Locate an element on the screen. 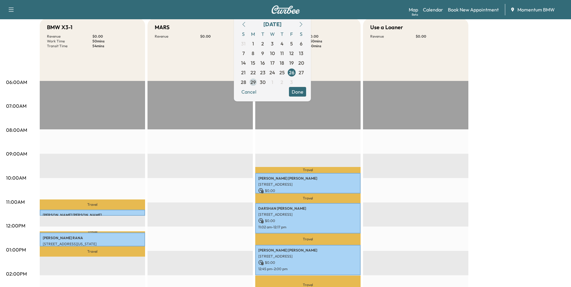 This screenshot has height=287, width=571. p: Work Time is located at coordinates (70, 41).